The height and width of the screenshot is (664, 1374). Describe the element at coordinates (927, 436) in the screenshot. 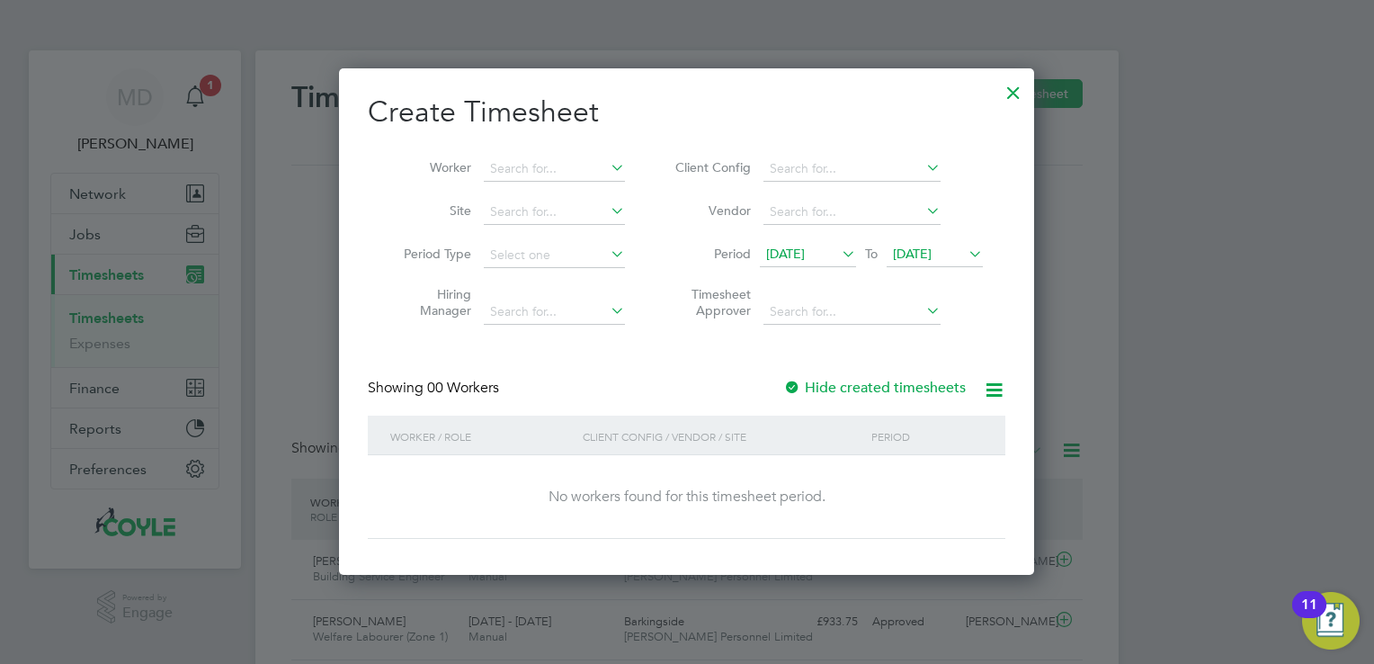

I see `div: Period` at that location.